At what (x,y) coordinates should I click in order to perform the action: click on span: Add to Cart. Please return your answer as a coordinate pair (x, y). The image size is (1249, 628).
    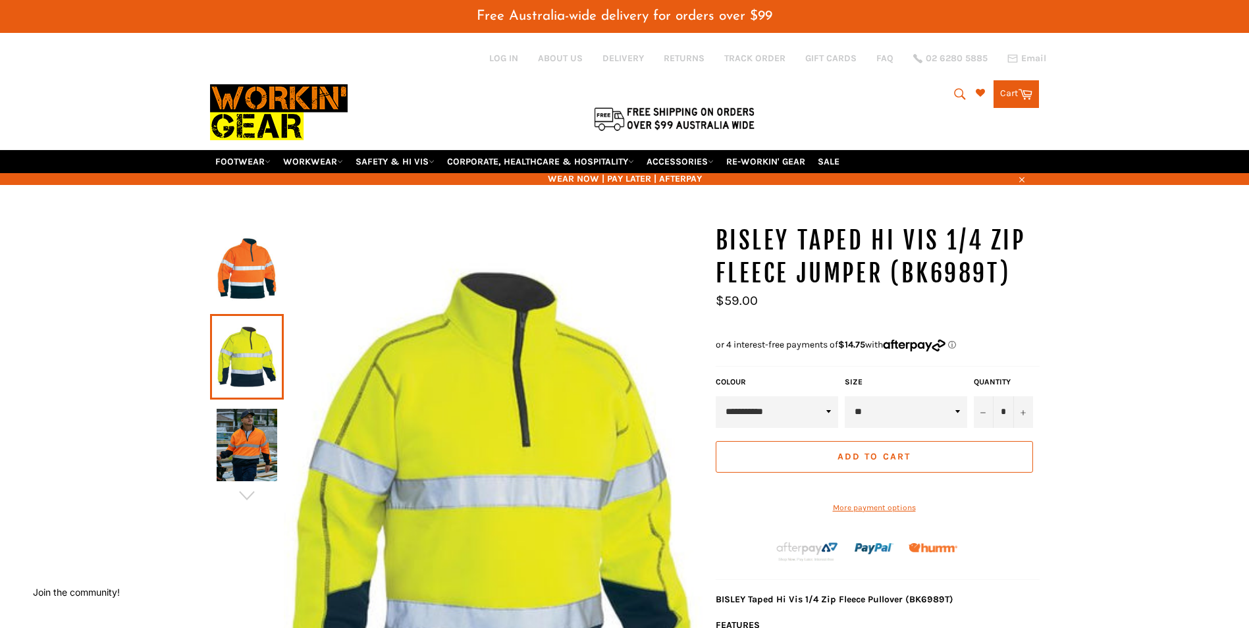
    Looking at the image, I should click on (873, 456).